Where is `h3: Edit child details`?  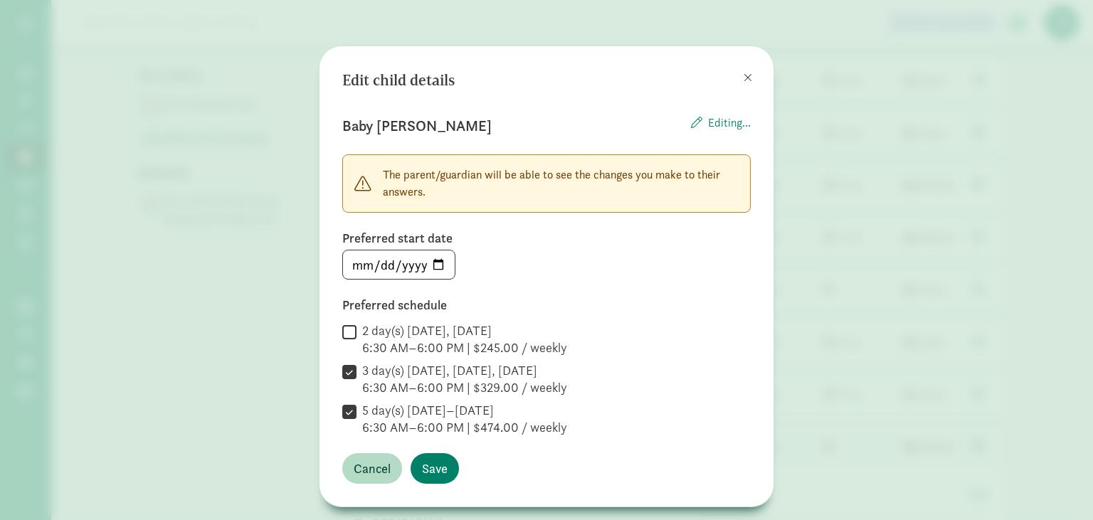
h3: Edit child details is located at coordinates (399, 80).